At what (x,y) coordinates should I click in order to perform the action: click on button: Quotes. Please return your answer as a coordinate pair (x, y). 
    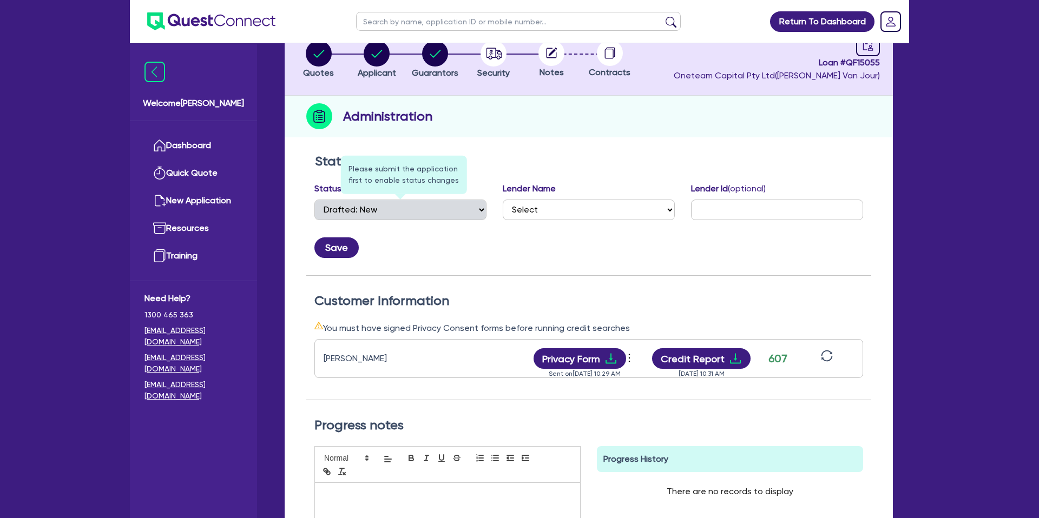
    Looking at the image, I should click on (318, 60).